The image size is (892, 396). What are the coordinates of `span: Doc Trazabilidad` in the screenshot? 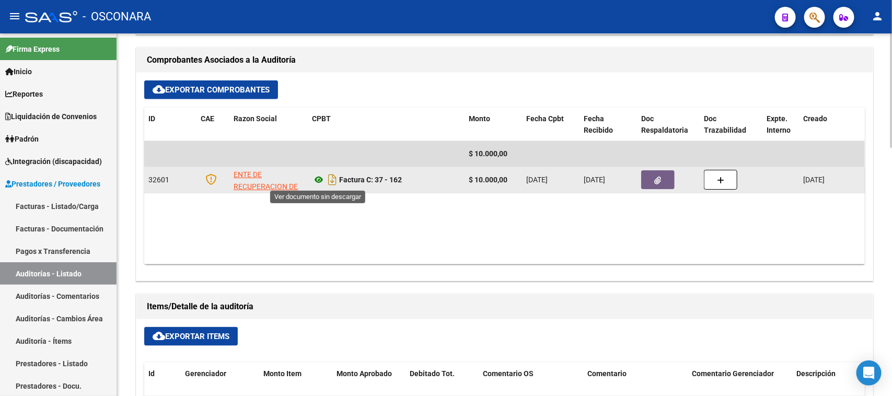 It's located at (725, 124).